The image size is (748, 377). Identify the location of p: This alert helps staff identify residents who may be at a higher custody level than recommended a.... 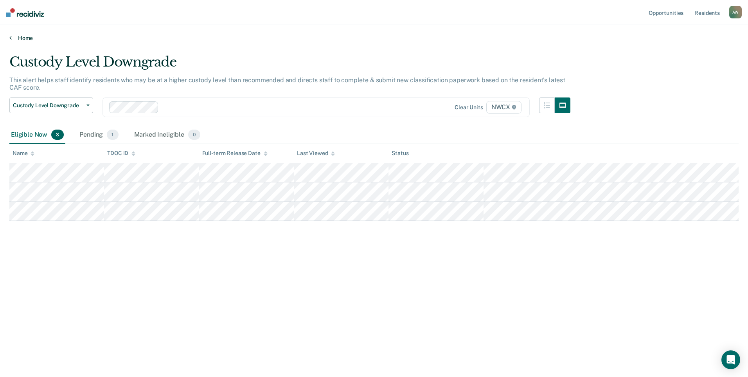
(287, 84).